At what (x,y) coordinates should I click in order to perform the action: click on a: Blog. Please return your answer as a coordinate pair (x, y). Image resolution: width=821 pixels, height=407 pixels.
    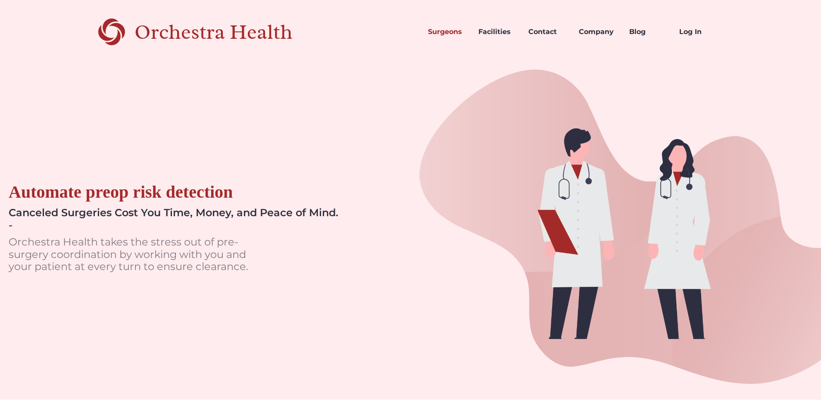
    Looking at the image, I should click on (647, 32).